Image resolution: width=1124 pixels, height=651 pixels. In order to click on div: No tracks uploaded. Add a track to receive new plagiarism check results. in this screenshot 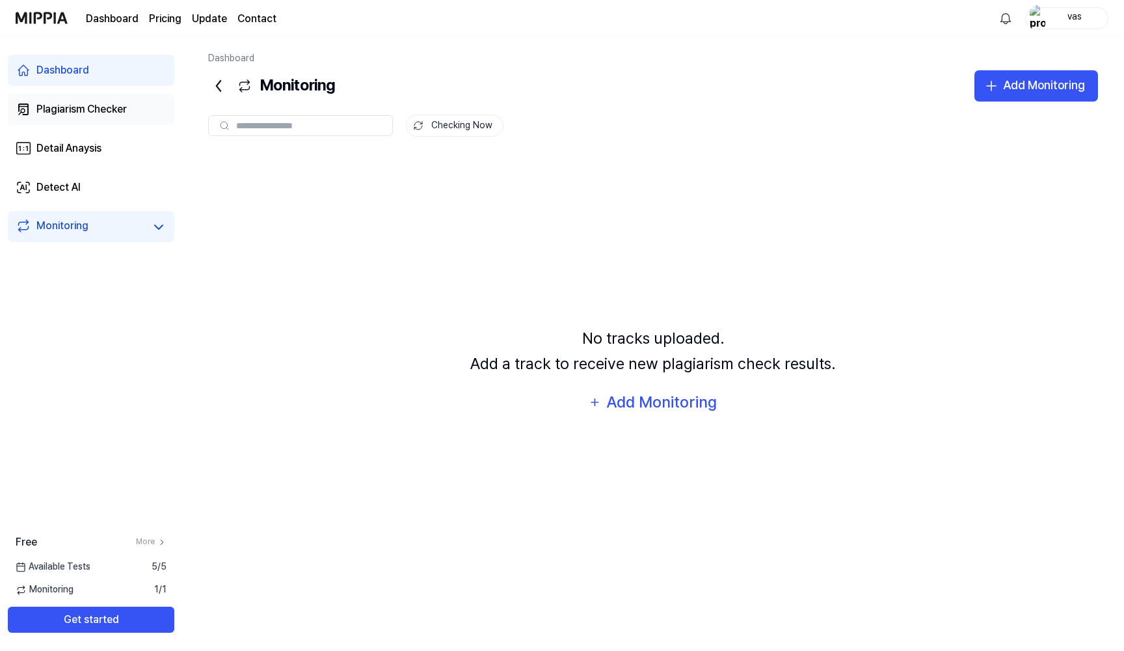, I will do `click(653, 351)`.